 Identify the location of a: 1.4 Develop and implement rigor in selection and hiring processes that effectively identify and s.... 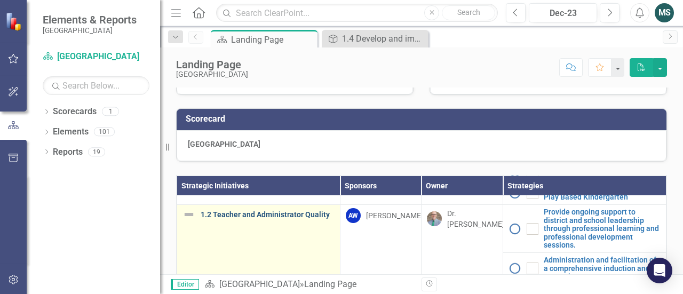
(375, 38).